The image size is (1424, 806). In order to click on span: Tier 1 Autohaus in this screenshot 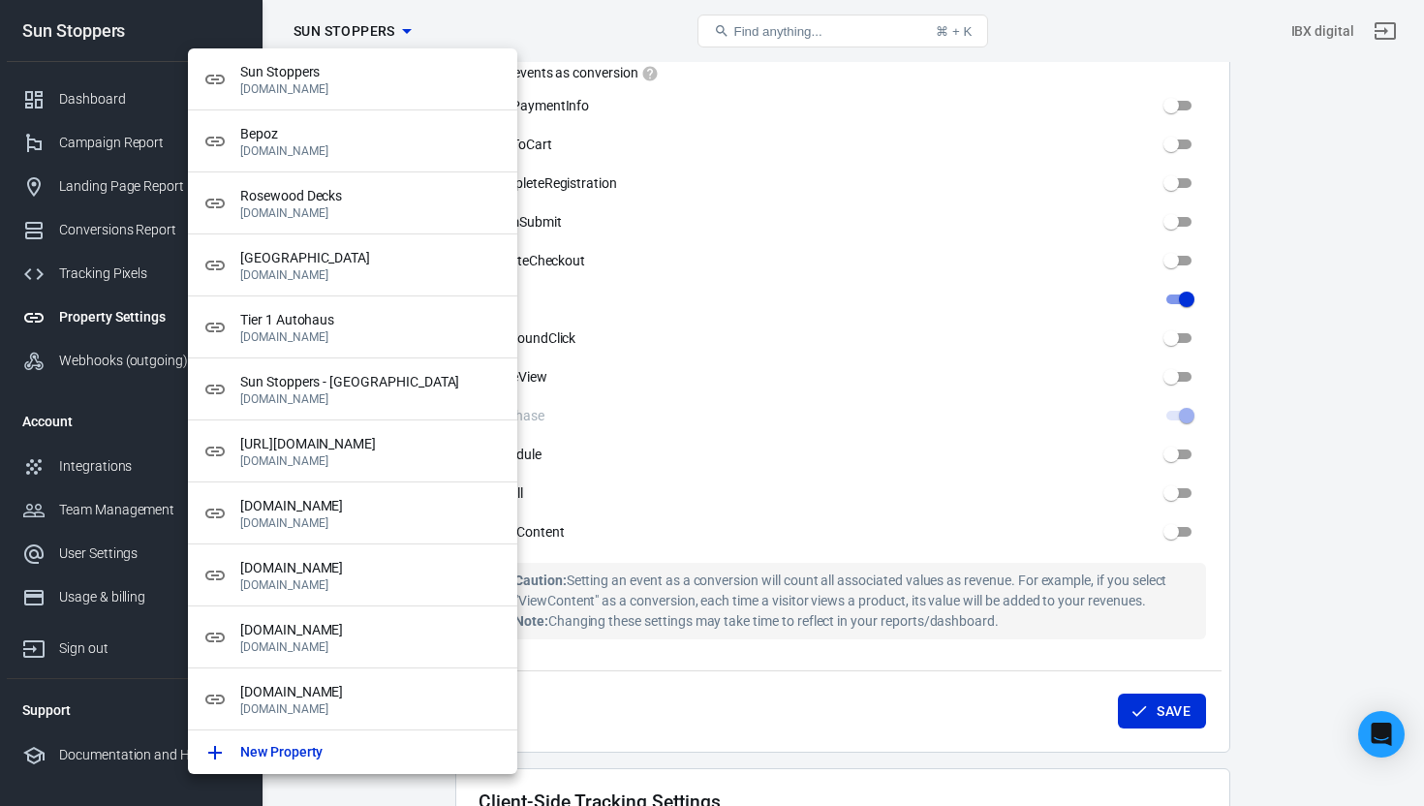, I will do `click(371, 320)`.